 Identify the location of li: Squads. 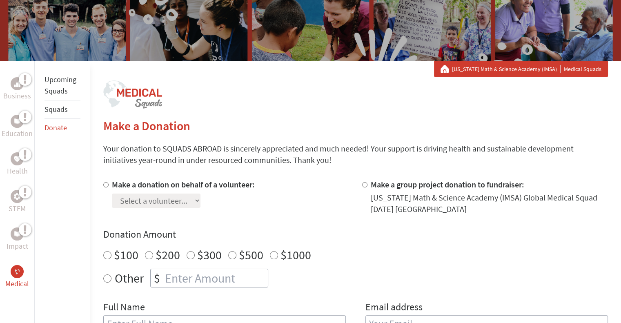
(62, 109).